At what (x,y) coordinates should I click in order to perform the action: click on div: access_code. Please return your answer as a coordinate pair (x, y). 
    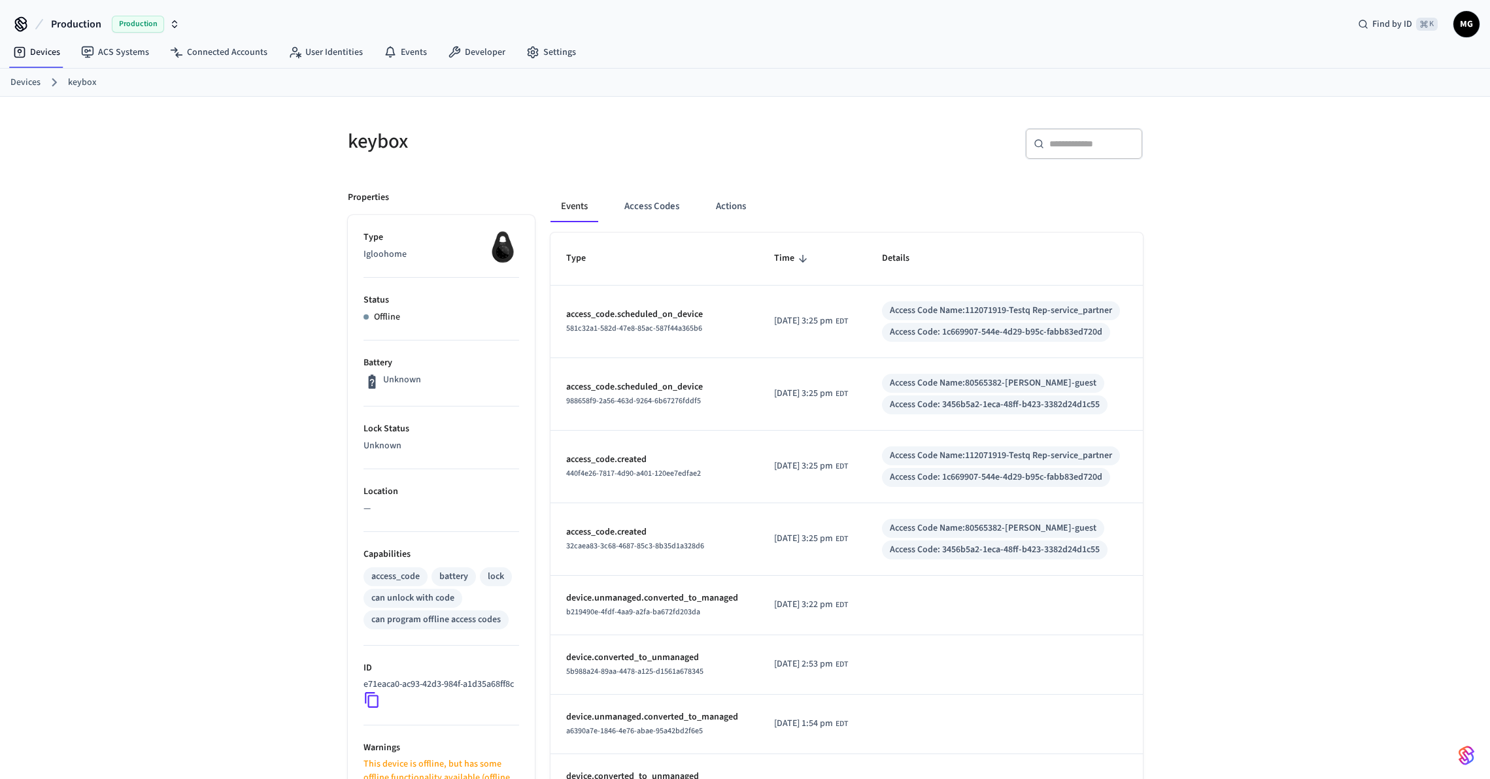
    Looking at the image, I should click on (396, 577).